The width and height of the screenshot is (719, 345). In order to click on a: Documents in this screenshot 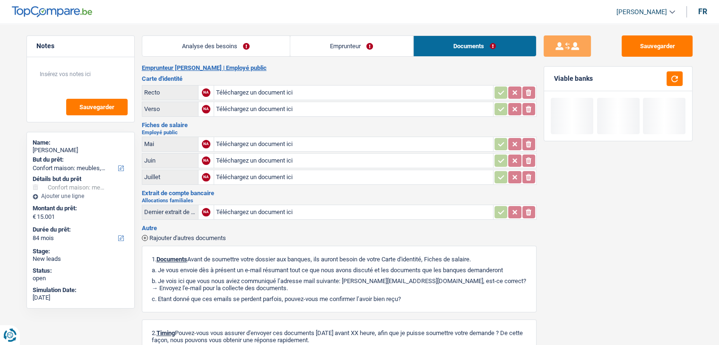, I will do `click(475, 46)`.